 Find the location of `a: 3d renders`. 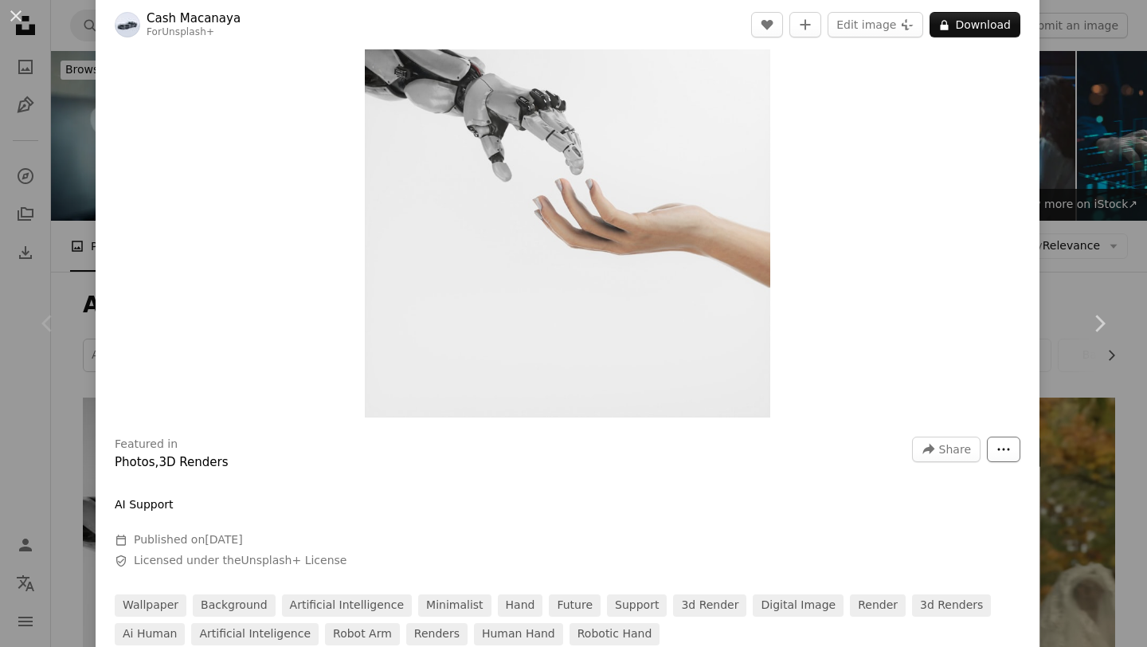

a: 3d renders is located at coordinates (951, 605).